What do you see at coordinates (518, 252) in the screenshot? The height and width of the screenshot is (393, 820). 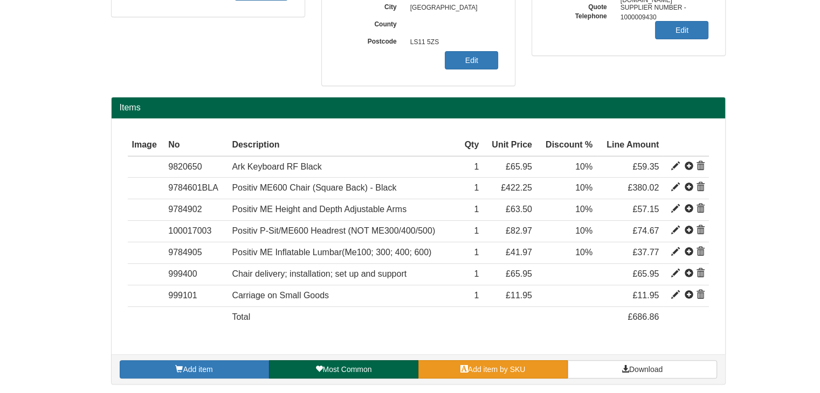 I see `span: £41.97` at bounding box center [518, 252].